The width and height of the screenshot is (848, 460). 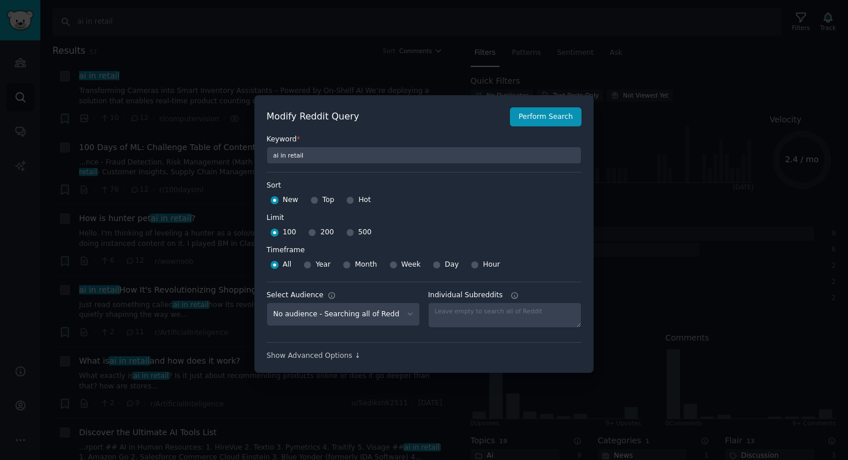 I want to click on h2: Modify Reddit Query, so click(x=385, y=117).